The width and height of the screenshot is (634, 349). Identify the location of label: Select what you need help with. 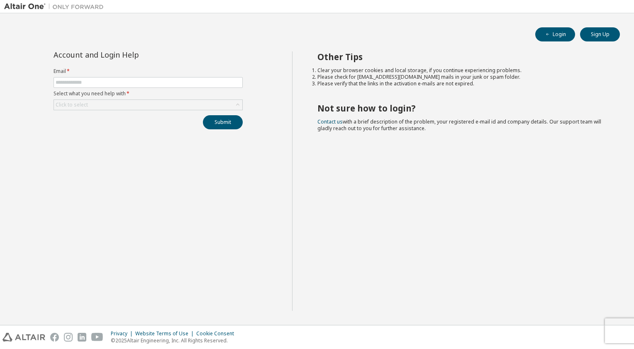
(148, 94).